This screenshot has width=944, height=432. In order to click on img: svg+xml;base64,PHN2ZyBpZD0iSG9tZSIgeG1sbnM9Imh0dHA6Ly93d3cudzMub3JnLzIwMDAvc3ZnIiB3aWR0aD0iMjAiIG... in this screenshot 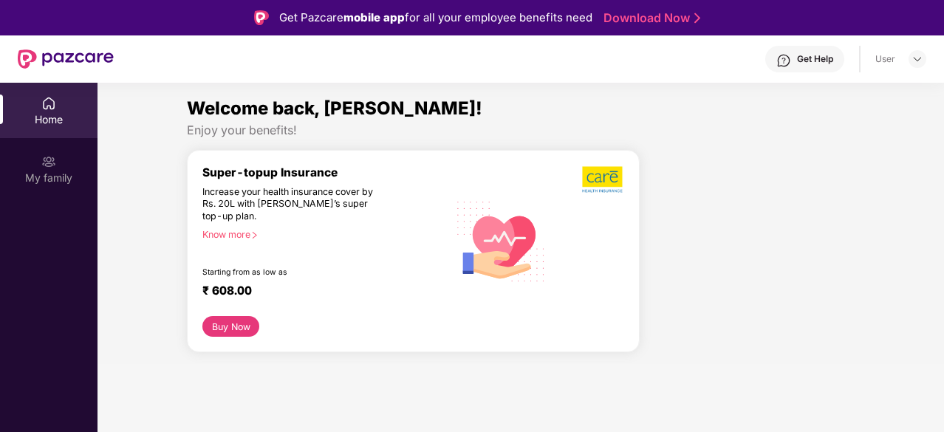, I will do `click(49, 103)`.